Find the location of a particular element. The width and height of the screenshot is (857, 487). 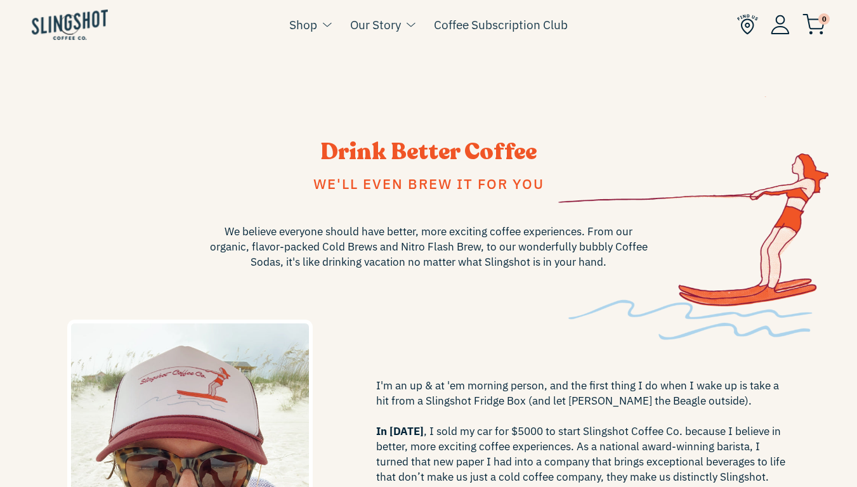

img: cart is located at coordinates (814, 24).